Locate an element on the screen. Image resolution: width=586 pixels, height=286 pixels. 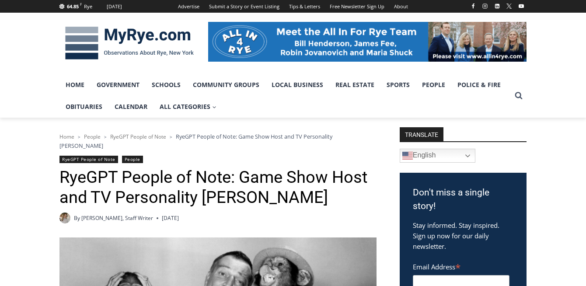
img: MyRye.com is located at coordinates (130, 43).